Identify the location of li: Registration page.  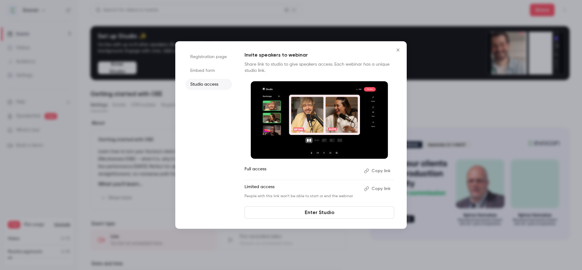
(209, 57).